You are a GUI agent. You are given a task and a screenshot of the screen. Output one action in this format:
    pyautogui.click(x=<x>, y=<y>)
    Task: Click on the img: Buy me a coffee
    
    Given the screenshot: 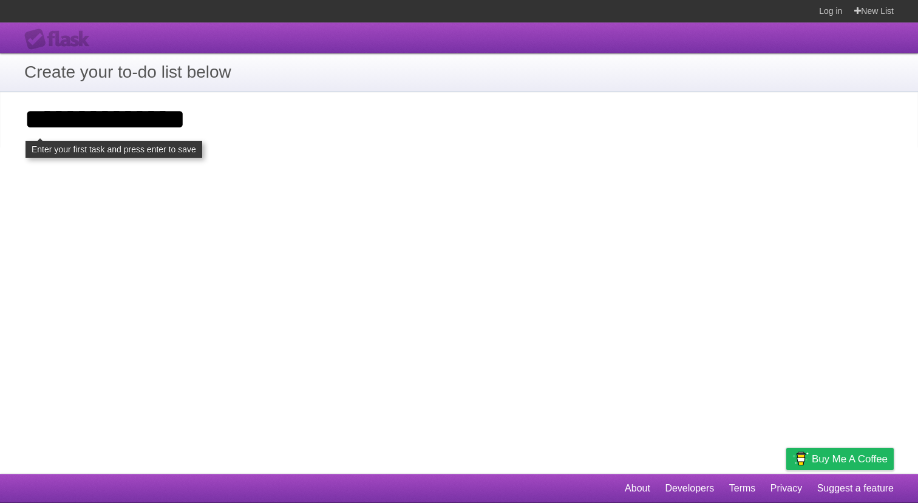 What is the action you would take?
    pyautogui.click(x=800, y=459)
    